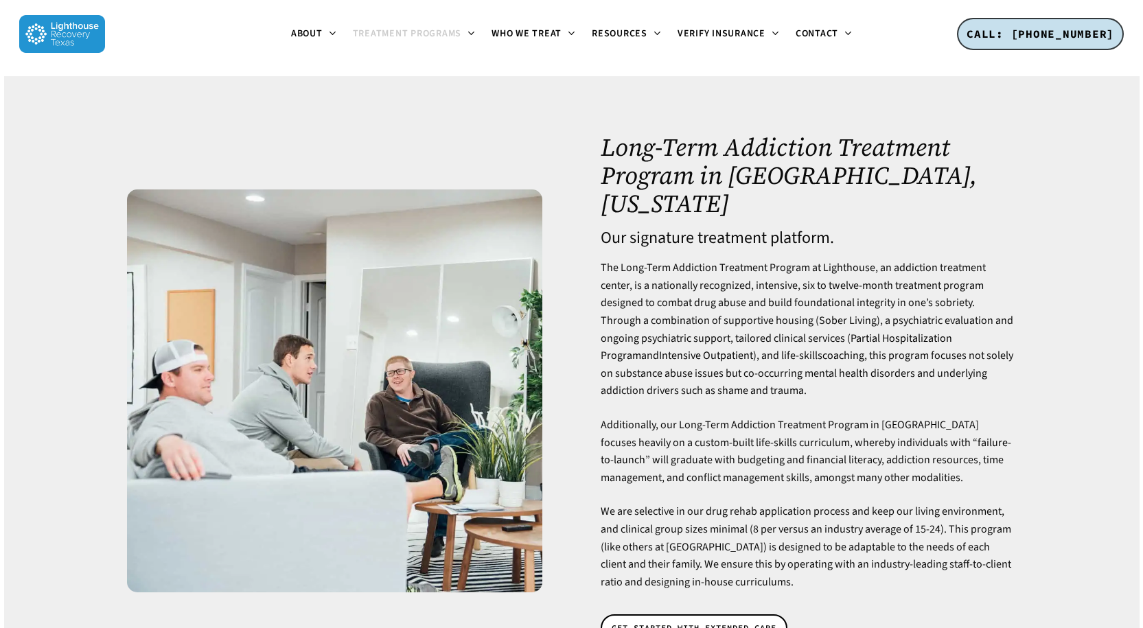 The image size is (1143, 628). What do you see at coordinates (619, 34) in the screenshot?
I see `span: Resources` at bounding box center [619, 34].